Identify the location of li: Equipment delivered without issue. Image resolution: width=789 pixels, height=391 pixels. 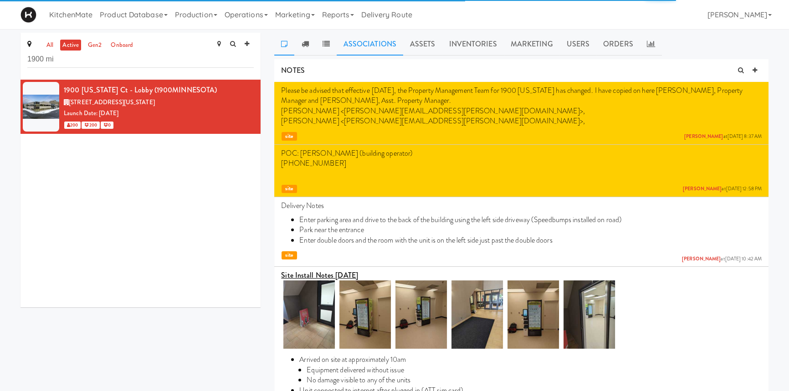
(534, 370).